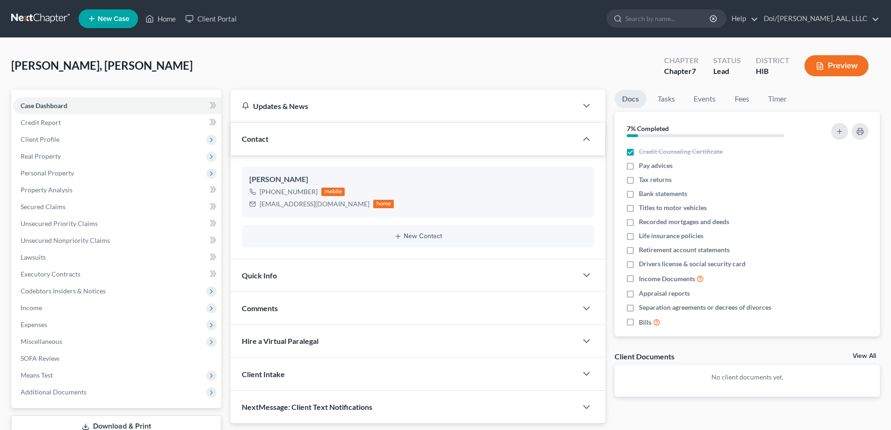 The image size is (891, 430). What do you see at coordinates (117, 106) in the screenshot?
I see `a: Case Dashboard` at bounding box center [117, 106].